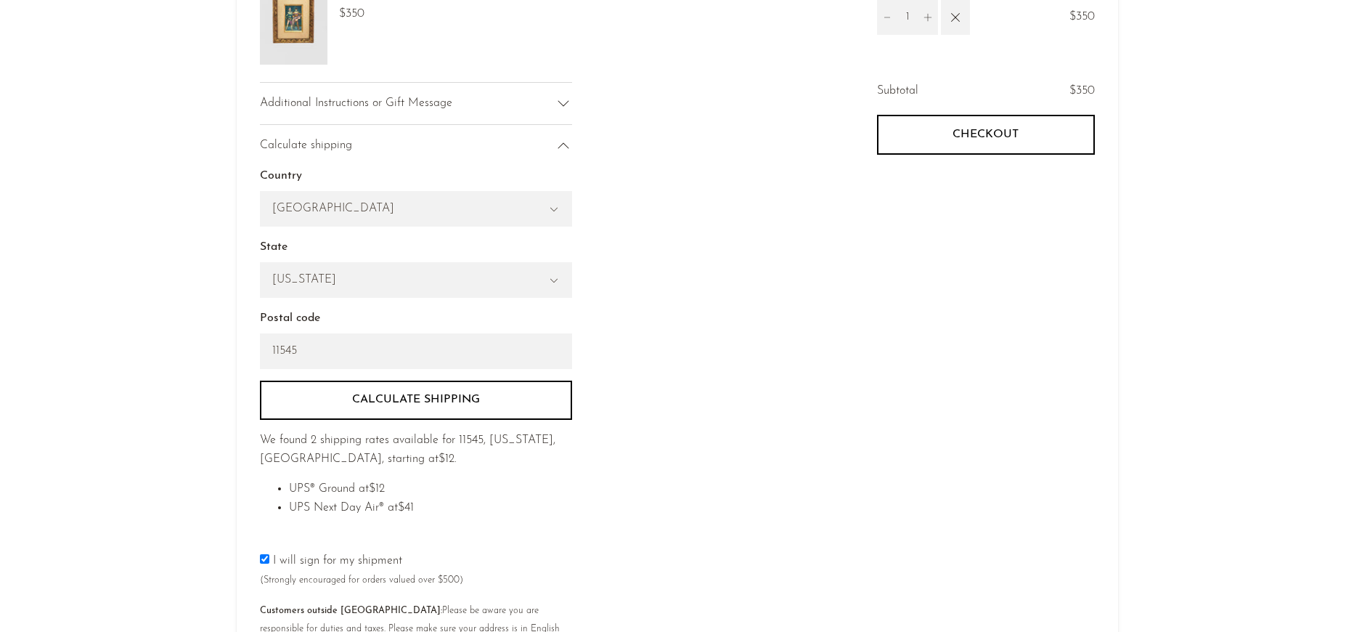 The image size is (1354, 632). Describe the element at coordinates (416, 145) in the screenshot. I see `div: Calculate shipping` at that location.